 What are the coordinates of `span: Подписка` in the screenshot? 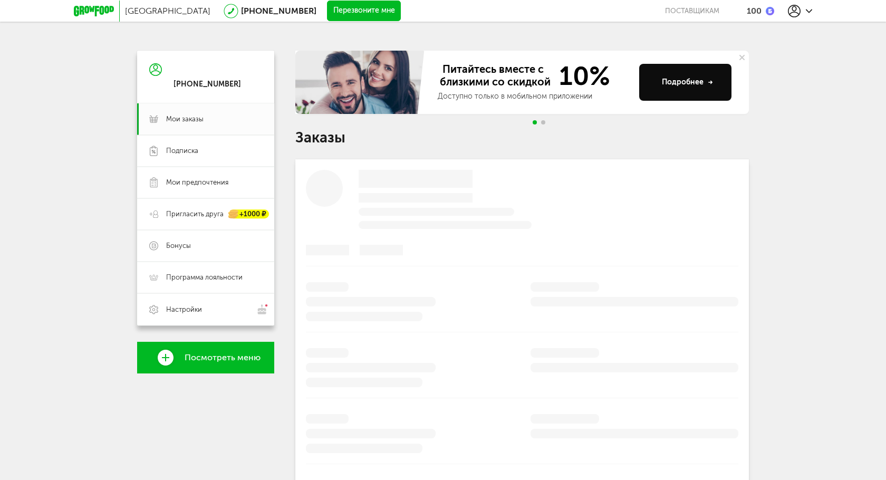 It's located at (182, 151).